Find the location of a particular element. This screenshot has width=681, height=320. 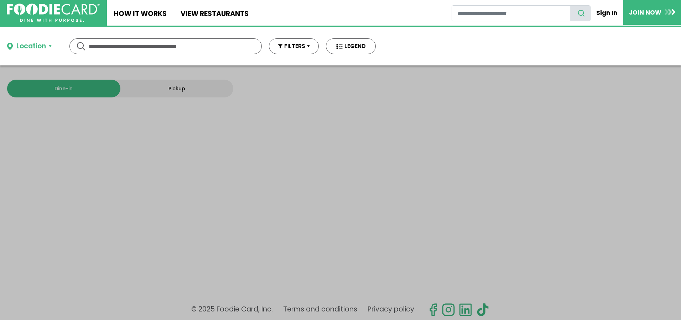

button: LEGEND is located at coordinates (351, 46).